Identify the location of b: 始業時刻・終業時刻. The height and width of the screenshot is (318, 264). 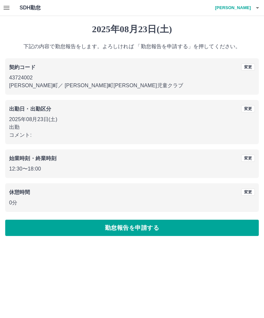
(33, 158).